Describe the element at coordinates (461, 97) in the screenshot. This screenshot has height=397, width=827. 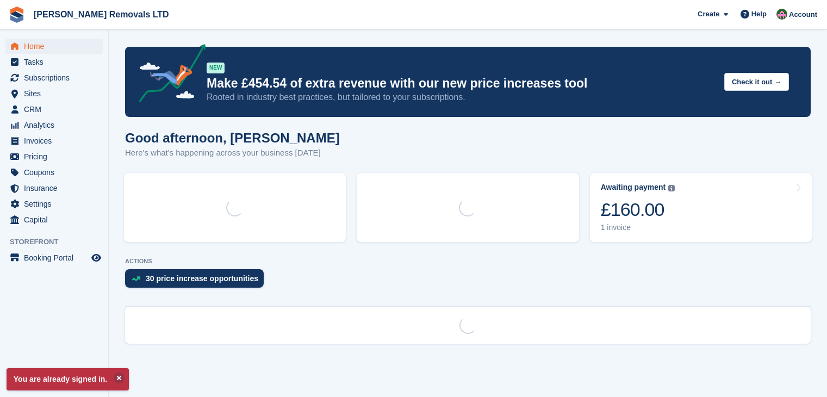
I see `p: Rooted in industry best practices, but tailored to your subscriptions.` at that location.